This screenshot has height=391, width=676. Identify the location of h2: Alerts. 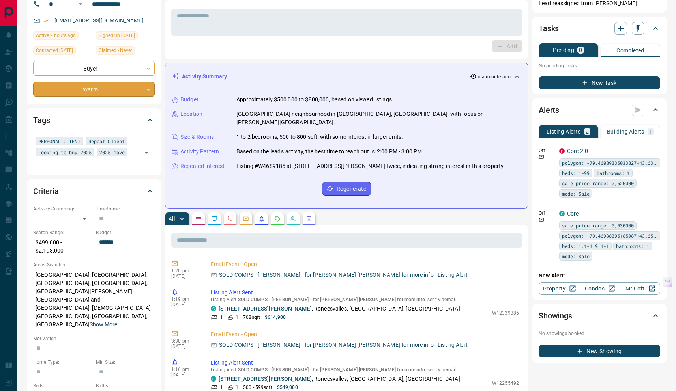
(549, 110).